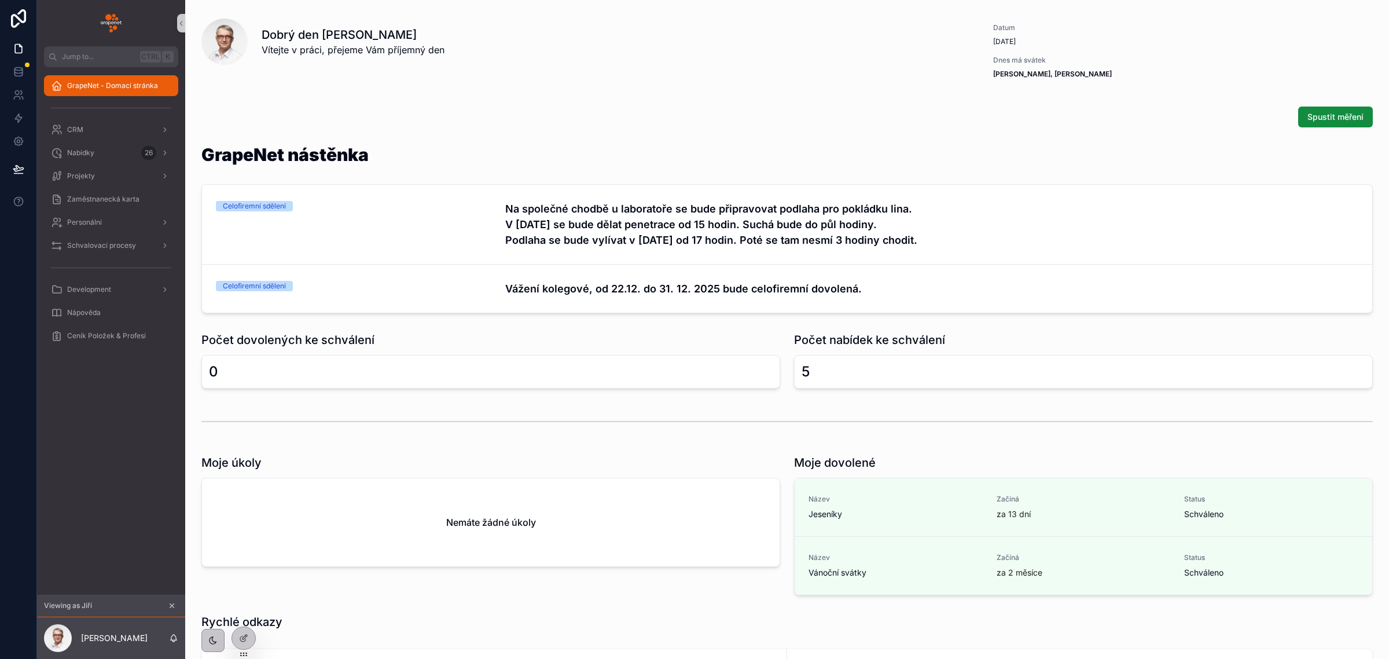  I want to click on button: Spustit měření, so click(1335, 117).